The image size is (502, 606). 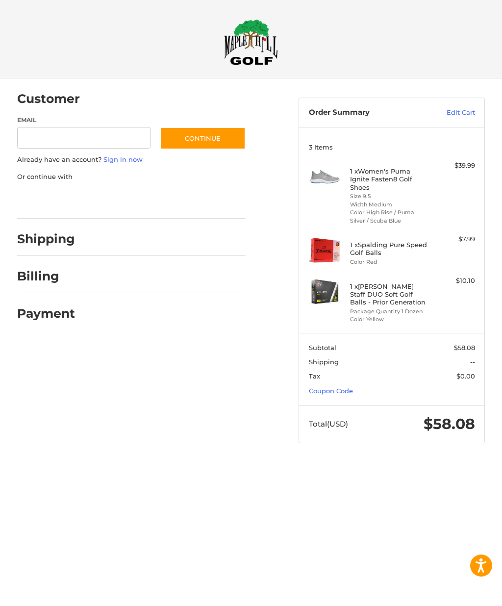 What do you see at coordinates (46, 239) in the screenshot?
I see `h2: Shipping` at bounding box center [46, 239].